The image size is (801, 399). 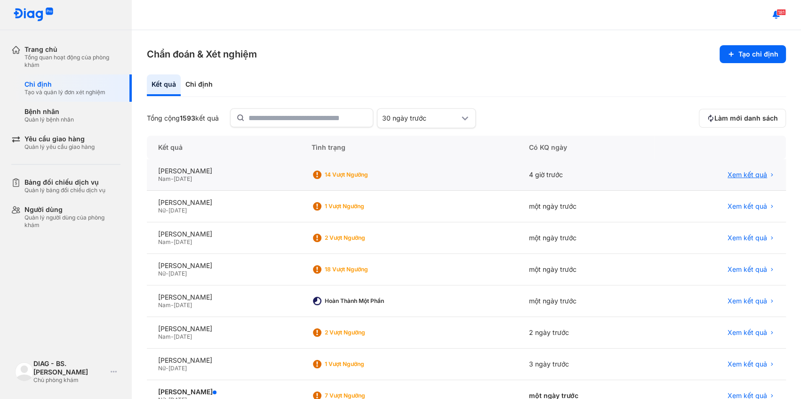 I want to click on div: Có KQ ngày, so click(x=586, y=147).